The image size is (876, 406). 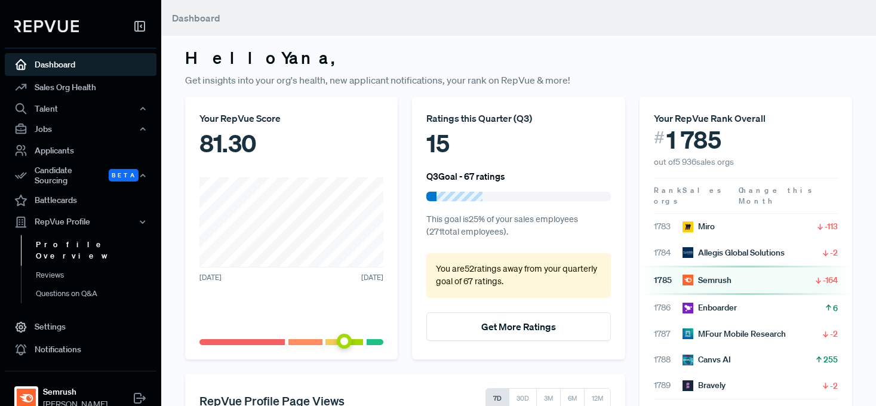 I want to click on div: 15, so click(x=518, y=143).